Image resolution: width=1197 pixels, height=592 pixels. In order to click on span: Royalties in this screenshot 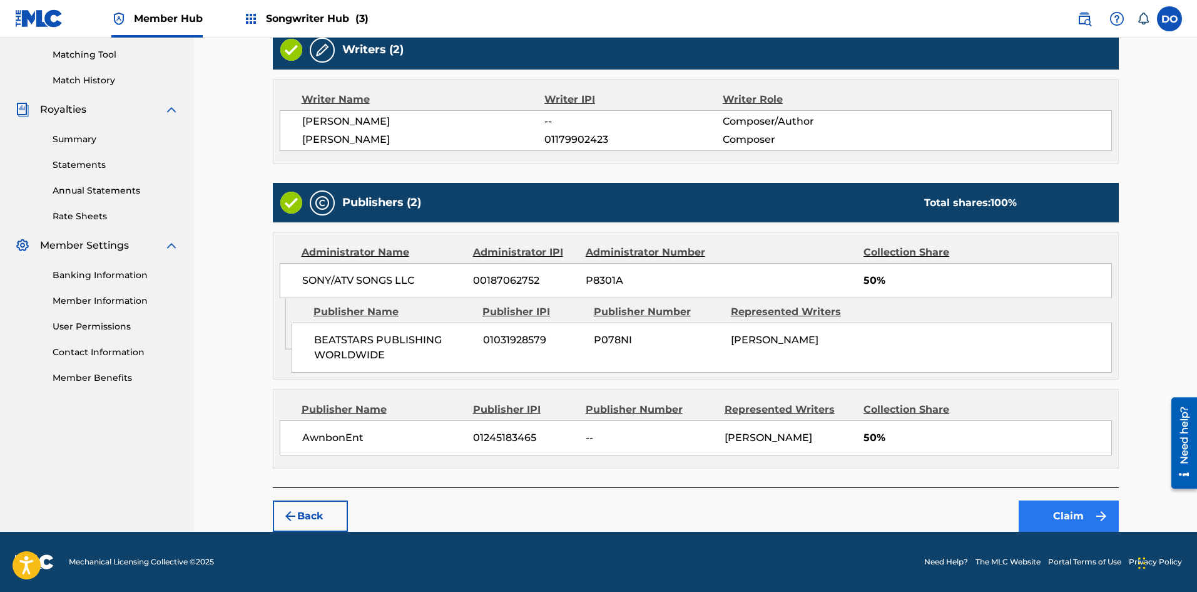, I will do `click(63, 110)`.